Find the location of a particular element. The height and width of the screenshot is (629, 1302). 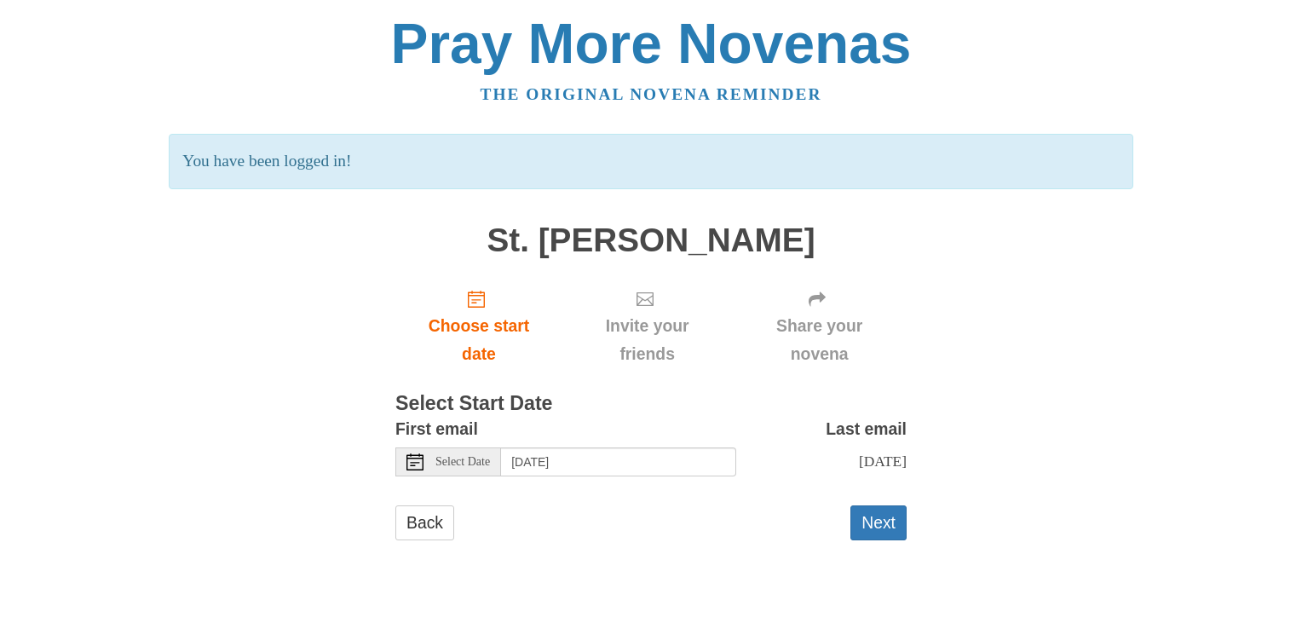

span: Invite your friends is located at coordinates (647, 340).